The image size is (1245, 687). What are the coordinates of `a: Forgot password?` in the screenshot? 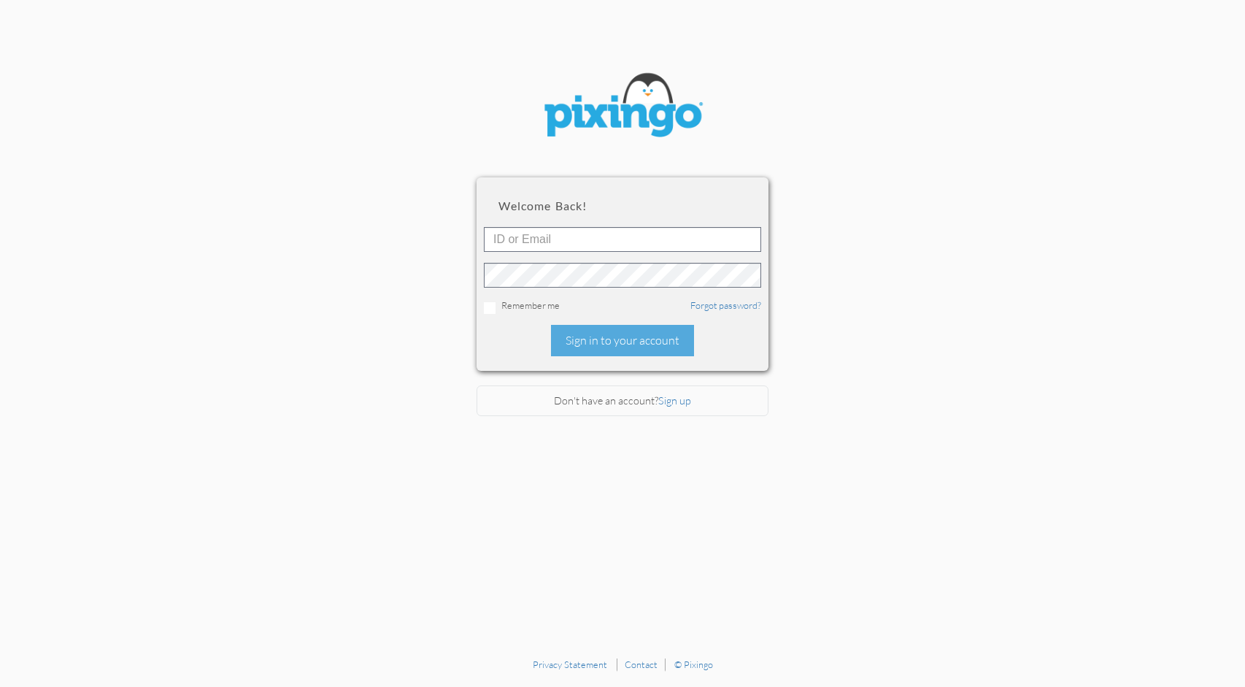 It's located at (726, 305).